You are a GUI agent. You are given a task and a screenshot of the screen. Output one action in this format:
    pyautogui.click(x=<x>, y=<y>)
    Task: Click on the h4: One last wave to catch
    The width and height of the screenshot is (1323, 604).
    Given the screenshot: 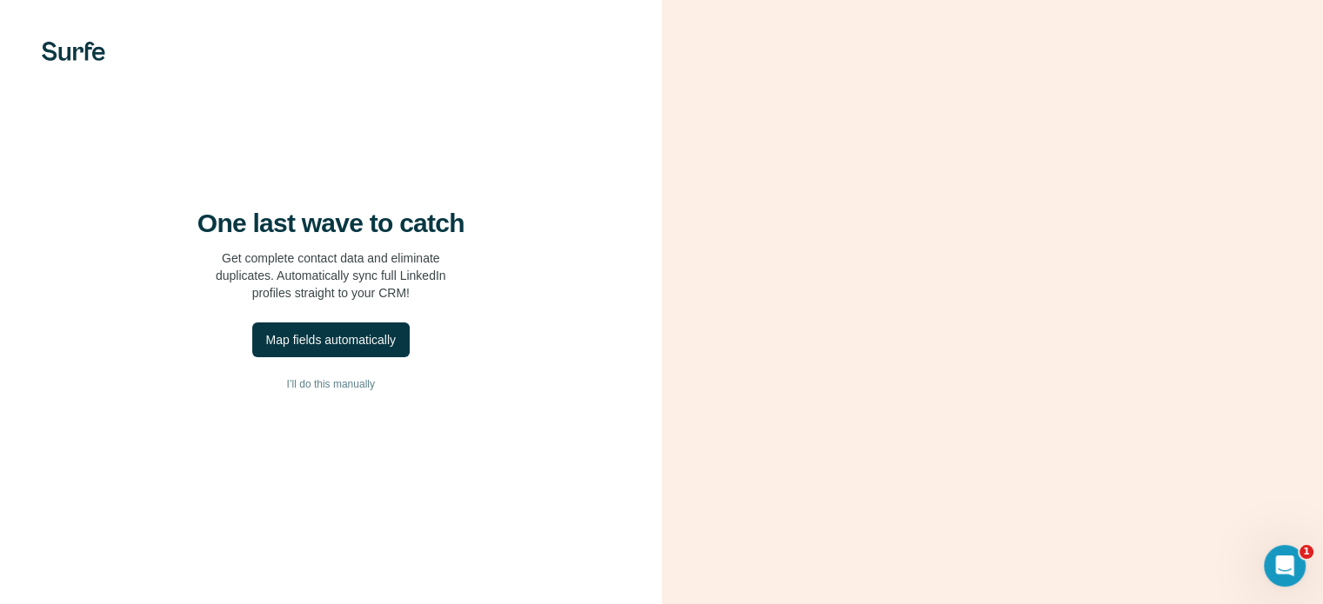 What is the action you would take?
    pyautogui.click(x=330, y=223)
    